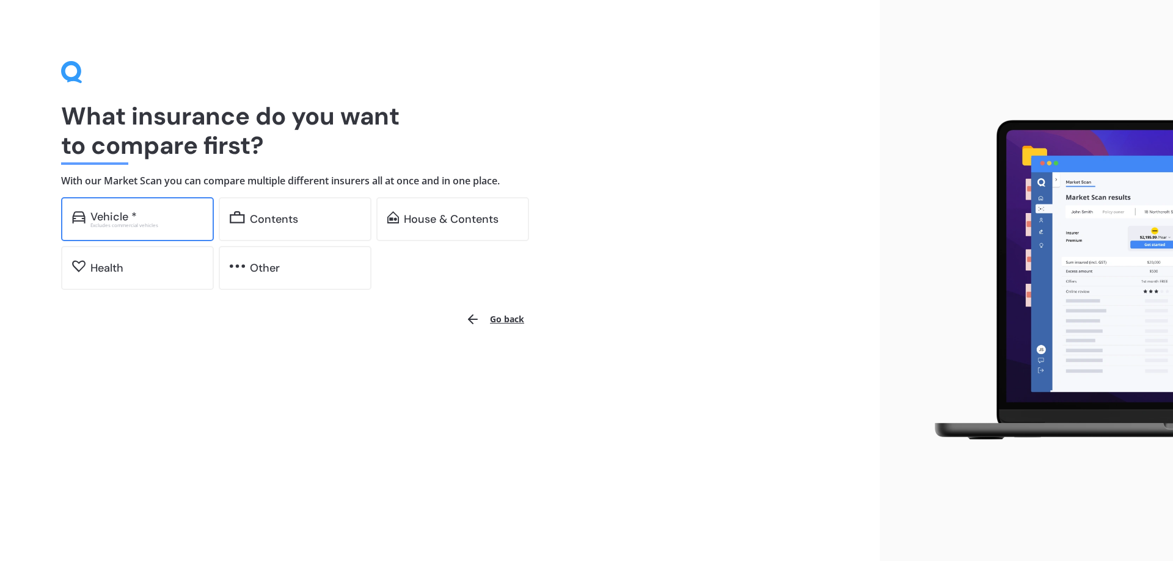 This screenshot has width=1173, height=561. Describe the element at coordinates (274, 219) in the screenshot. I see `div: Contents` at that location.